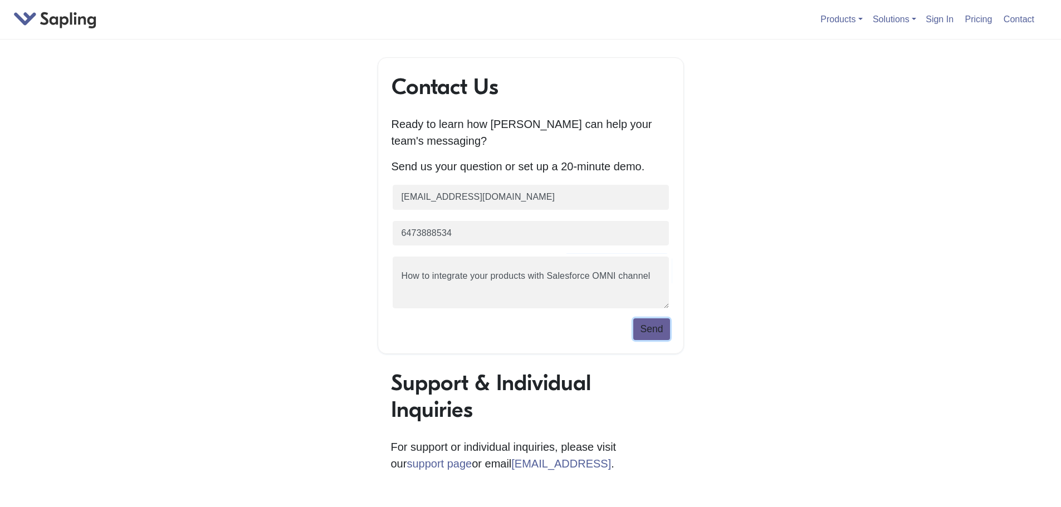  I want to click on input: Business email (required), so click(531, 197).